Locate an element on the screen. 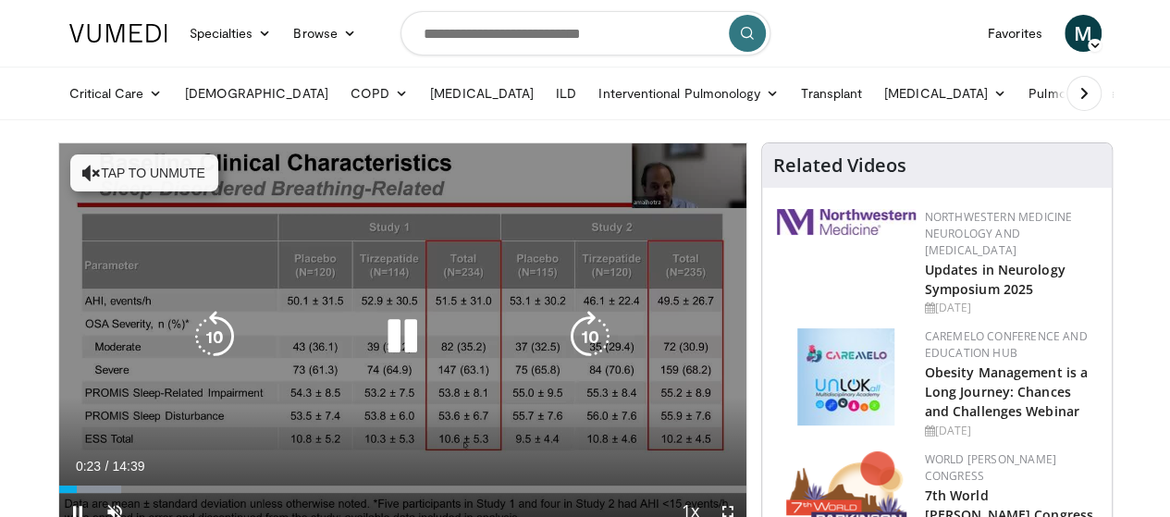 This screenshot has height=517, width=1170. a: Obesity Management is a Long Journey: Chances and Challenges Webinar is located at coordinates (1007, 391).